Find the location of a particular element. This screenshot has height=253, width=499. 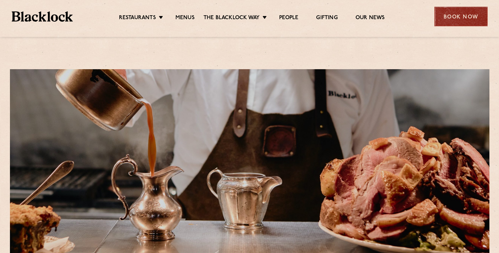

a: The Blacklock Way is located at coordinates (232, 18).